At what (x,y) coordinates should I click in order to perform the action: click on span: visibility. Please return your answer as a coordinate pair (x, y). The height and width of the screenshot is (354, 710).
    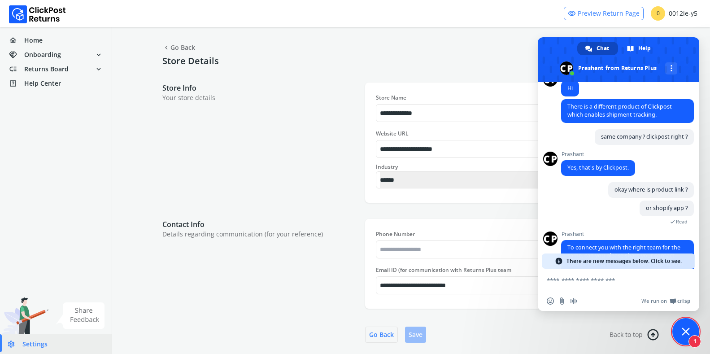
    Looking at the image, I should click on (572, 13).